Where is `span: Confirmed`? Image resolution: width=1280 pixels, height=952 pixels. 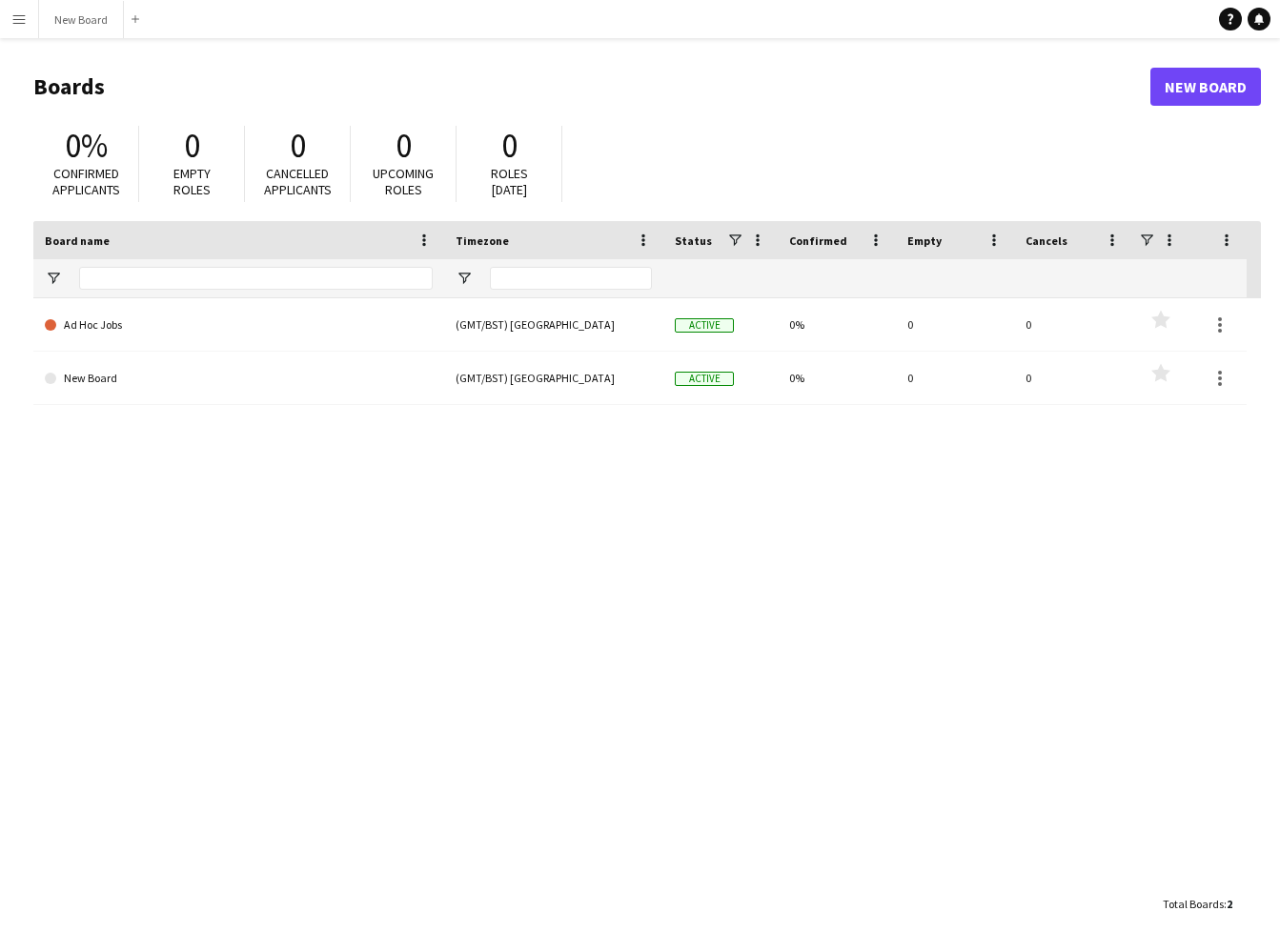
span: Confirmed is located at coordinates (817, 240).